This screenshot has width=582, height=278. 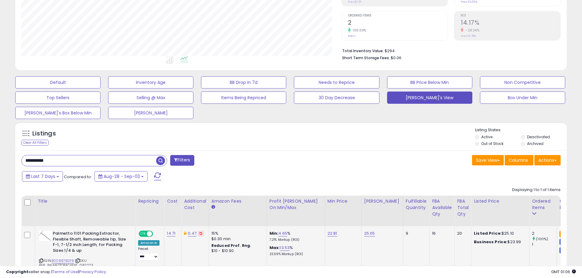 I want to click on span: 2025-09-12 01:06 GMT, so click(x=563, y=272).